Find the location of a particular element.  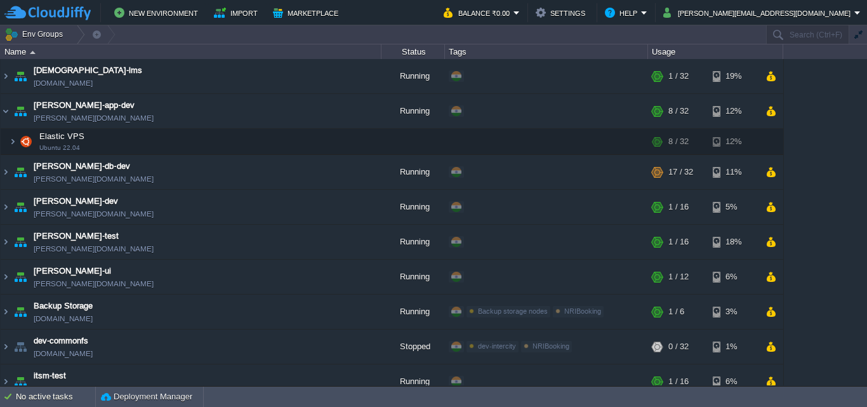

a: dev-commonfs is located at coordinates (61, 341).